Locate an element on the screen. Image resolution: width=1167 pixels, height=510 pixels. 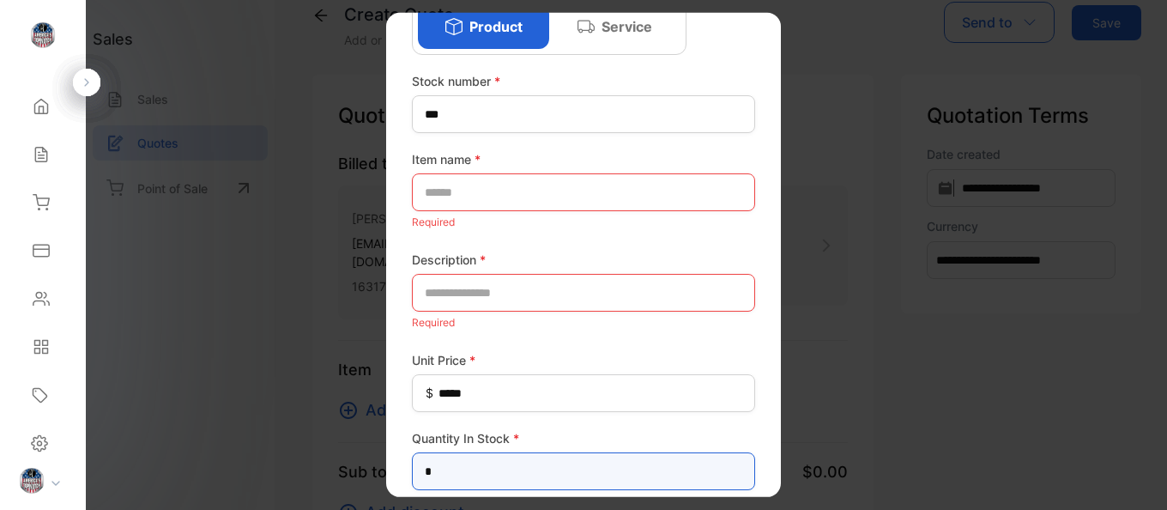
label: Description is located at coordinates (583, 259).